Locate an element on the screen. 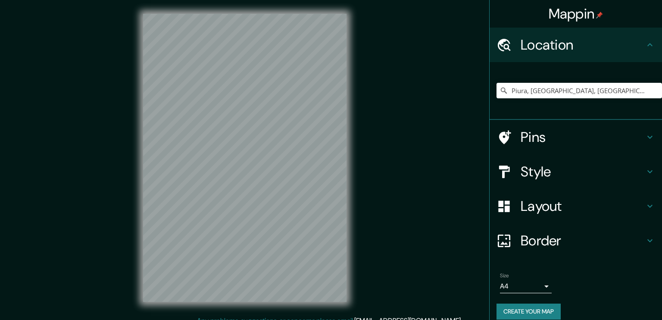 The height and width of the screenshot is (320, 662). div: Location is located at coordinates (576, 45).